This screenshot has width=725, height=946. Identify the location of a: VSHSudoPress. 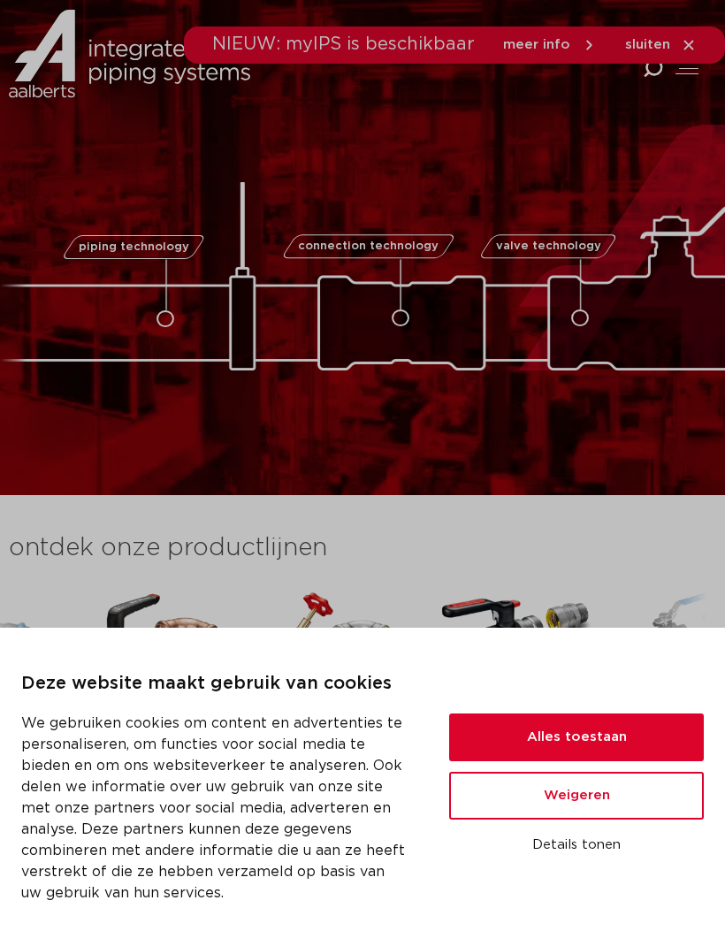
(332, 718).